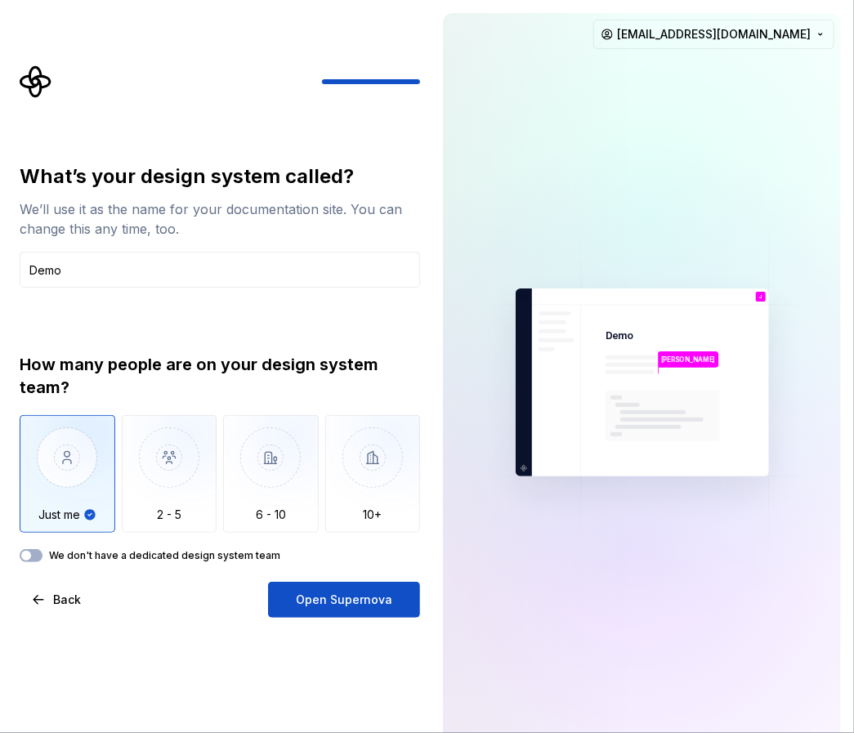 This screenshot has height=733, width=854. I want to click on p: Demo, so click(620, 336).